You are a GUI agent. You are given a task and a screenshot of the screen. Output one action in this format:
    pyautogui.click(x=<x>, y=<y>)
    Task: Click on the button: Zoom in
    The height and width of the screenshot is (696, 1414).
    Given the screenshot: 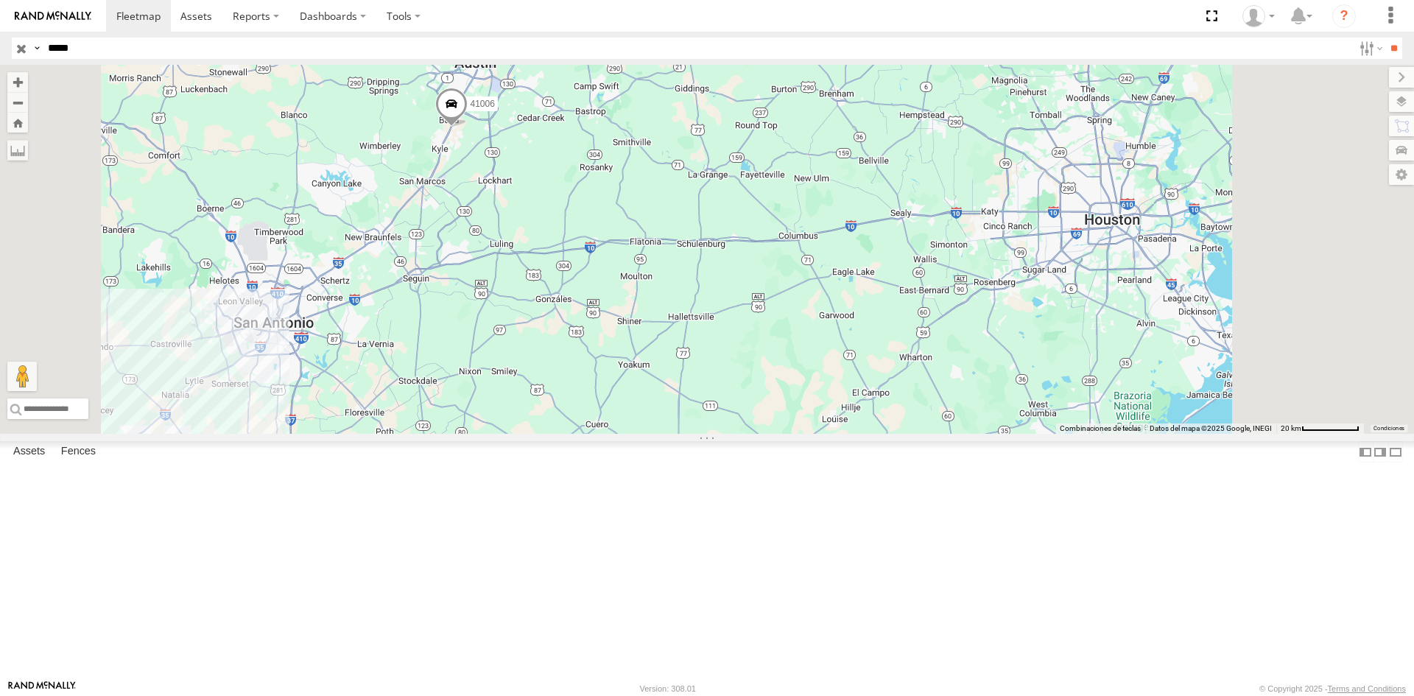 What is the action you would take?
    pyautogui.click(x=18, y=82)
    